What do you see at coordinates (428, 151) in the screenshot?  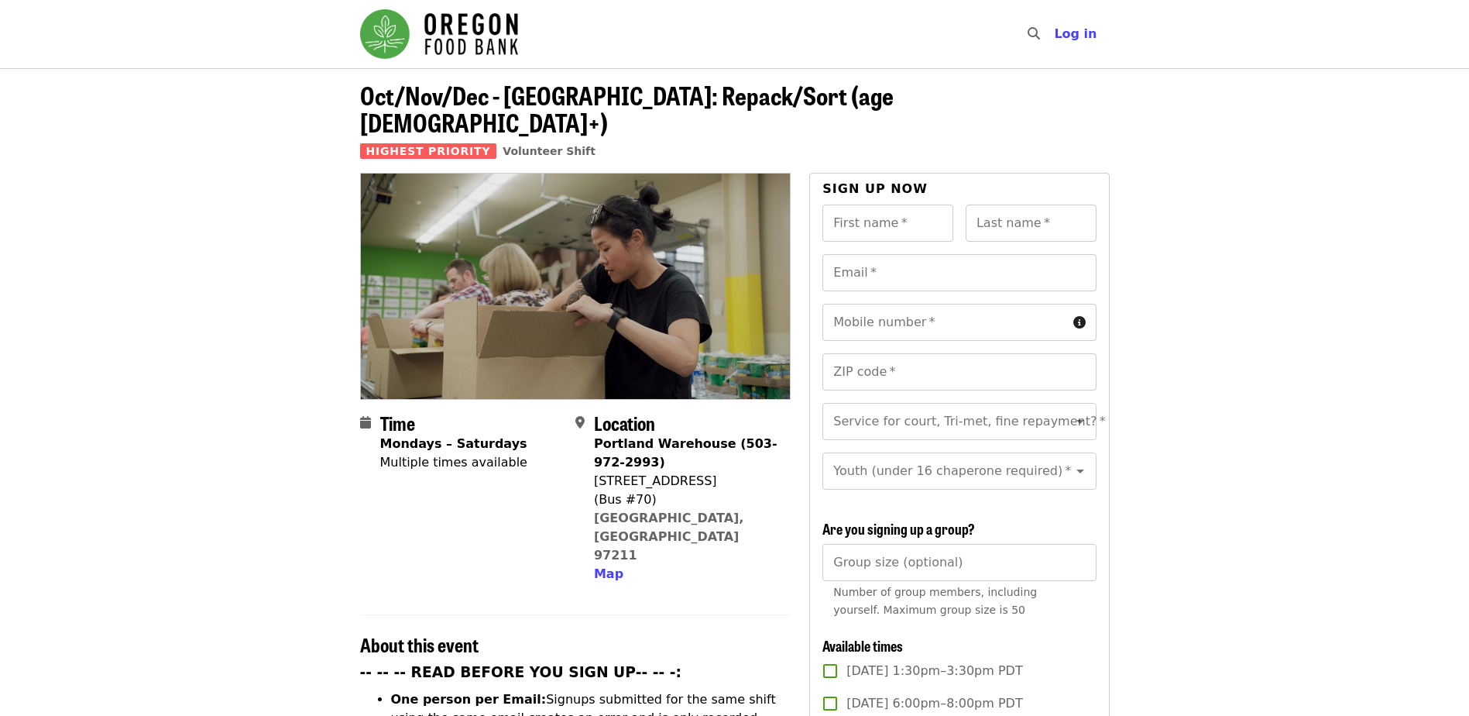 I see `span: Highest Priority` at bounding box center [428, 151].